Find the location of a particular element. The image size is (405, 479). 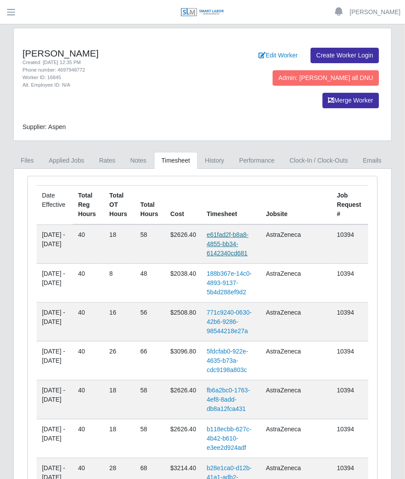

td: $2038.40 is located at coordinates (183, 283).